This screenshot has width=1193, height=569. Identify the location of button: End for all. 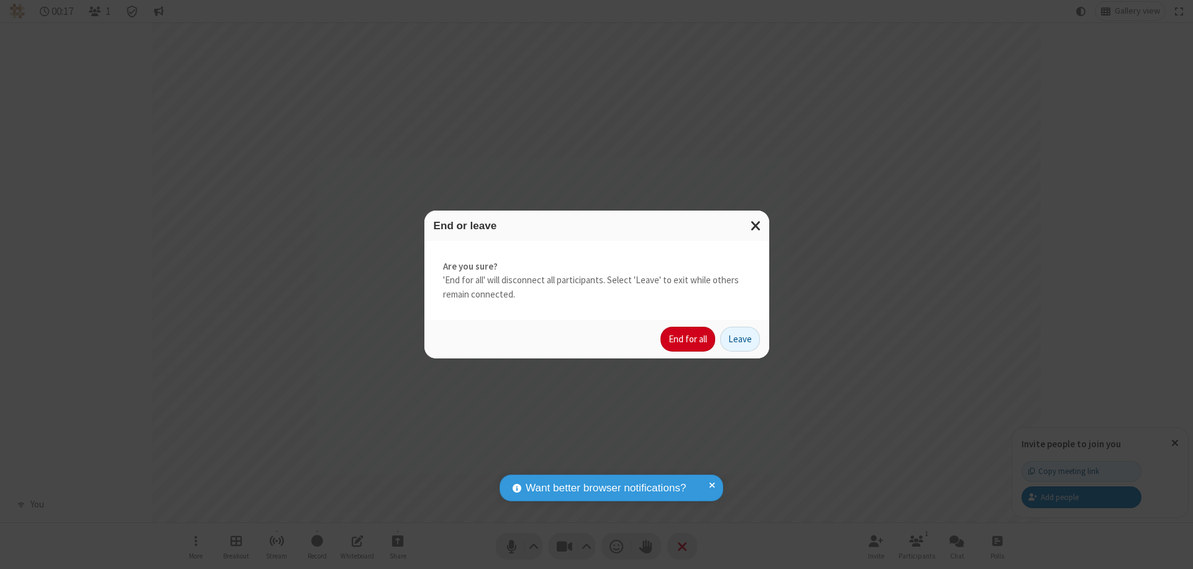
(688, 339).